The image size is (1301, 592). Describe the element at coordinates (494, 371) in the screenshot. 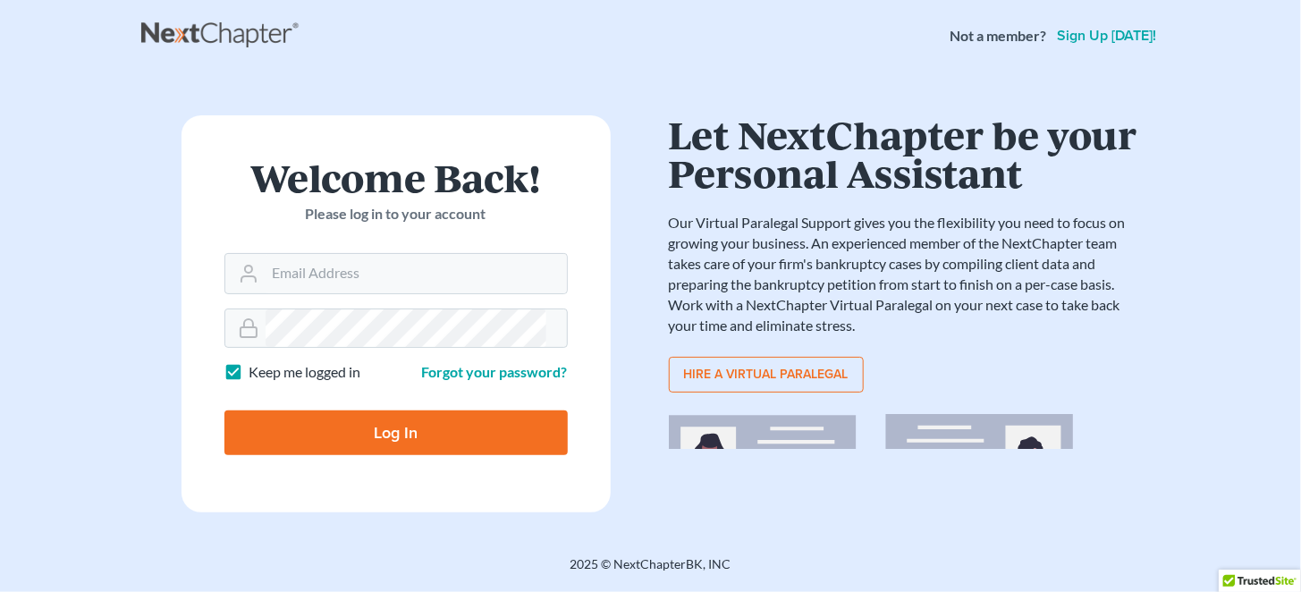

I see `a: Forgot your password?` at that location.